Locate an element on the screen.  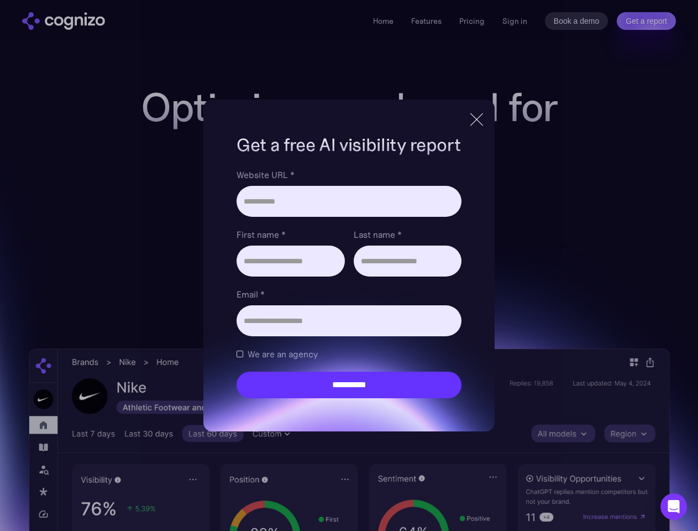
form: Brand Report Form is located at coordinates (349, 283).